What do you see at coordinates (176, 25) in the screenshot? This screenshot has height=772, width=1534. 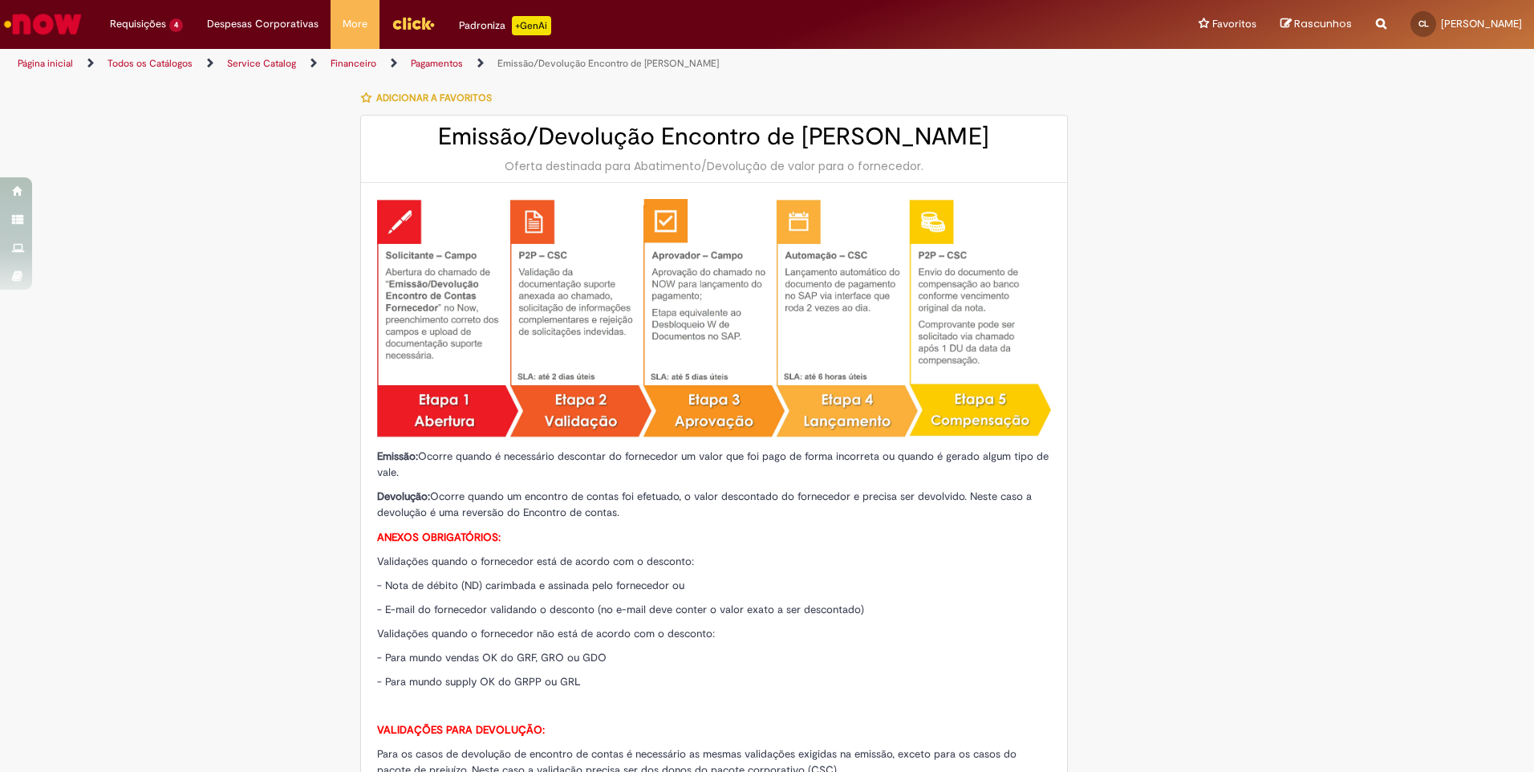 I see `span: 4` at bounding box center [176, 25].